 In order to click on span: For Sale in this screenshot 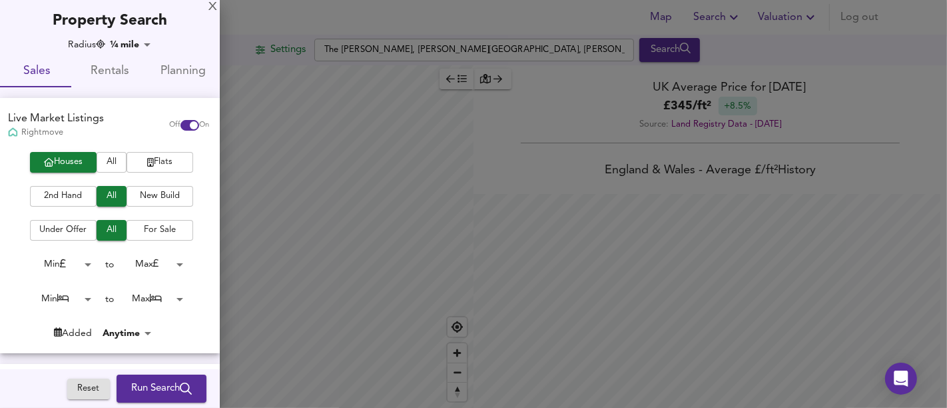, I will do `click(160, 230)`.